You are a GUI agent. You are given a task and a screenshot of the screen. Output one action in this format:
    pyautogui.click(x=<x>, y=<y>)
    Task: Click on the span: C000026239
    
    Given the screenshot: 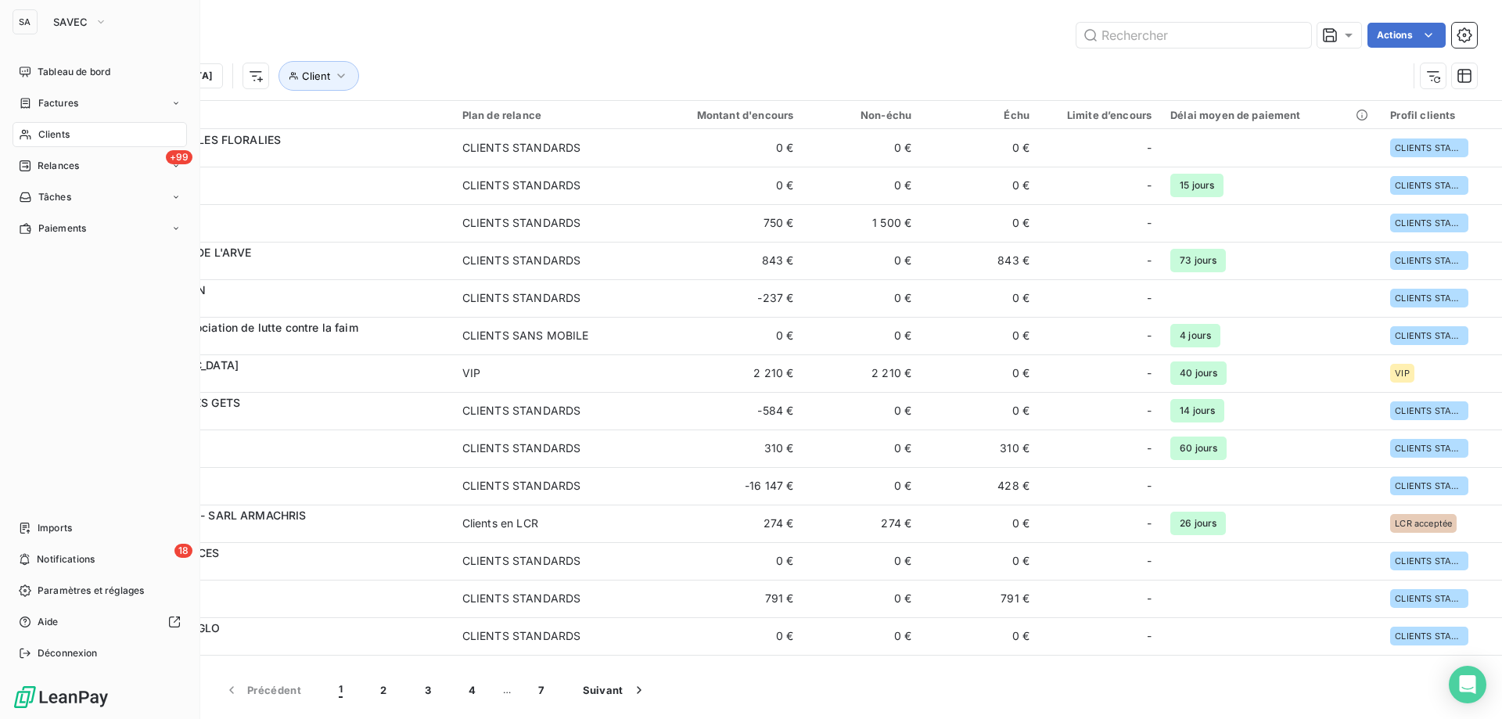 What is the action you would take?
    pyautogui.click(x=275, y=231)
    